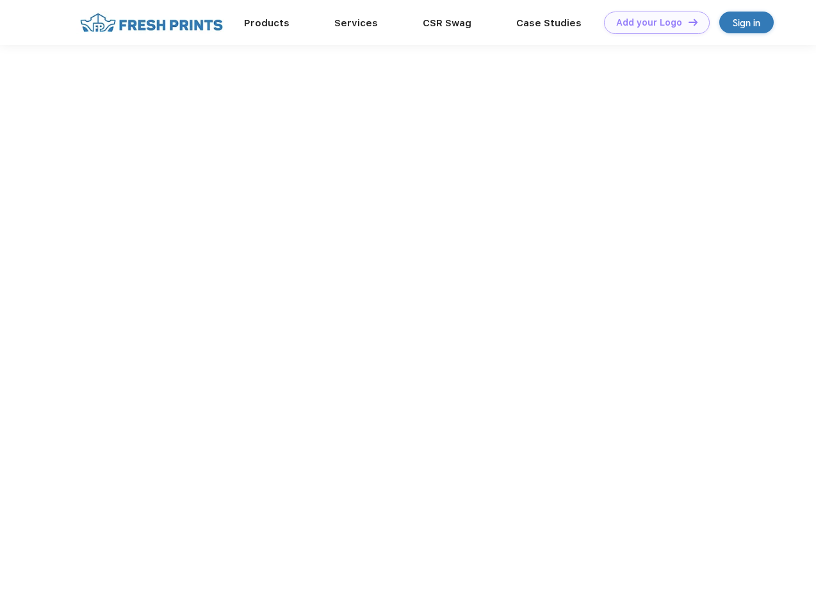 The height and width of the screenshot is (615, 816). What do you see at coordinates (746, 22) in the screenshot?
I see `a: Sign in` at bounding box center [746, 22].